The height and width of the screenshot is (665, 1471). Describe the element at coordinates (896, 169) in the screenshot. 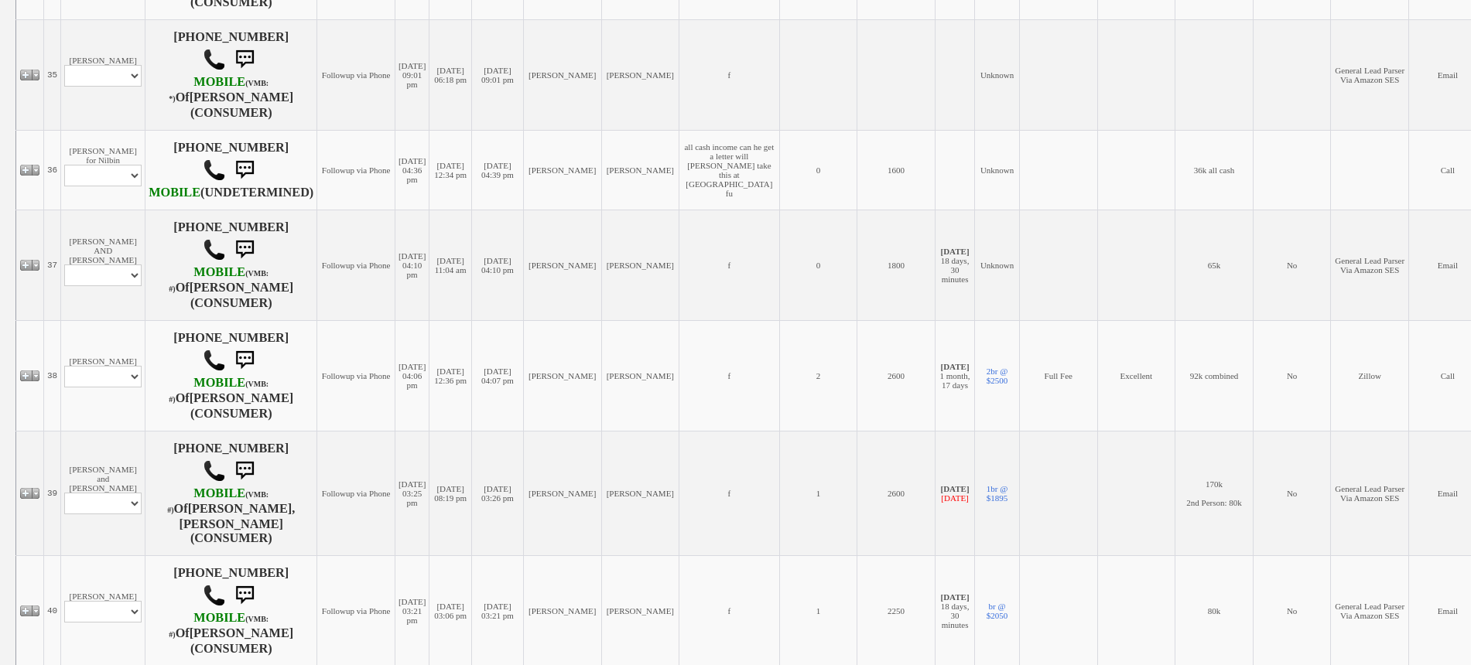

I see `td: 1600` at that location.